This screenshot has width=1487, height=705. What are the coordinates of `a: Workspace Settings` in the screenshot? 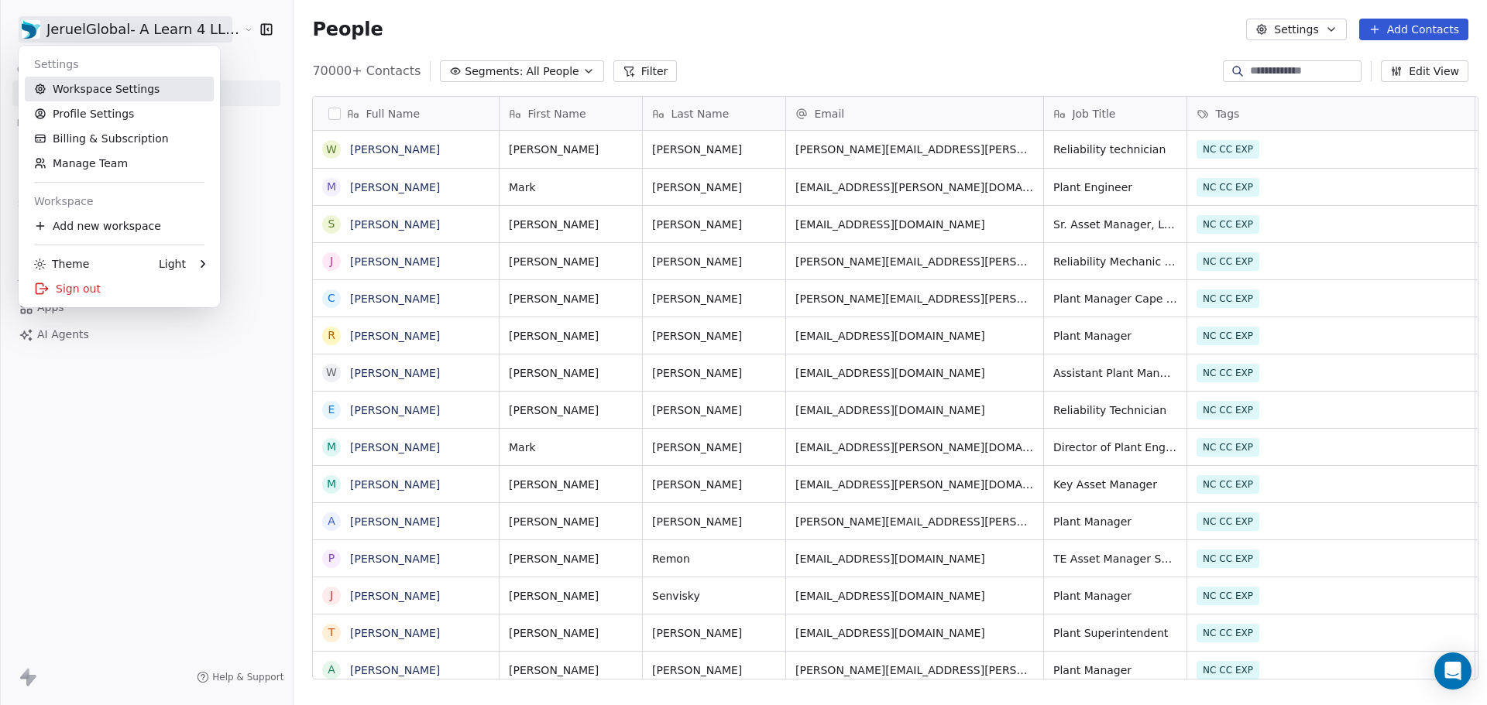 It's located at (119, 89).